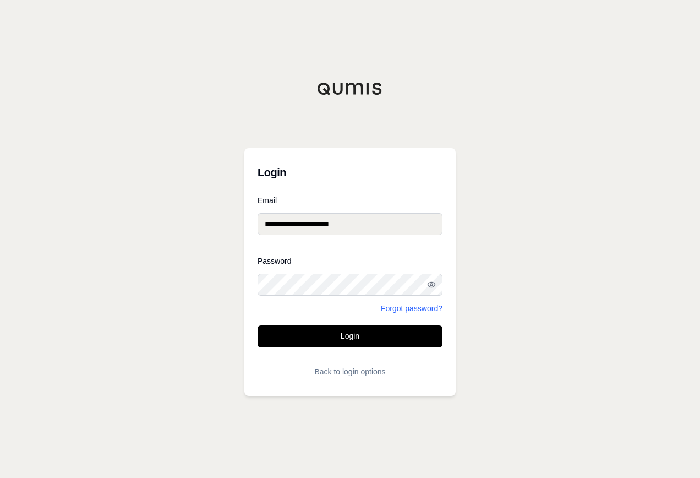 The height and width of the screenshot is (478, 700). Describe the element at coordinates (350, 89) in the screenshot. I see `img: Qumis` at that location.